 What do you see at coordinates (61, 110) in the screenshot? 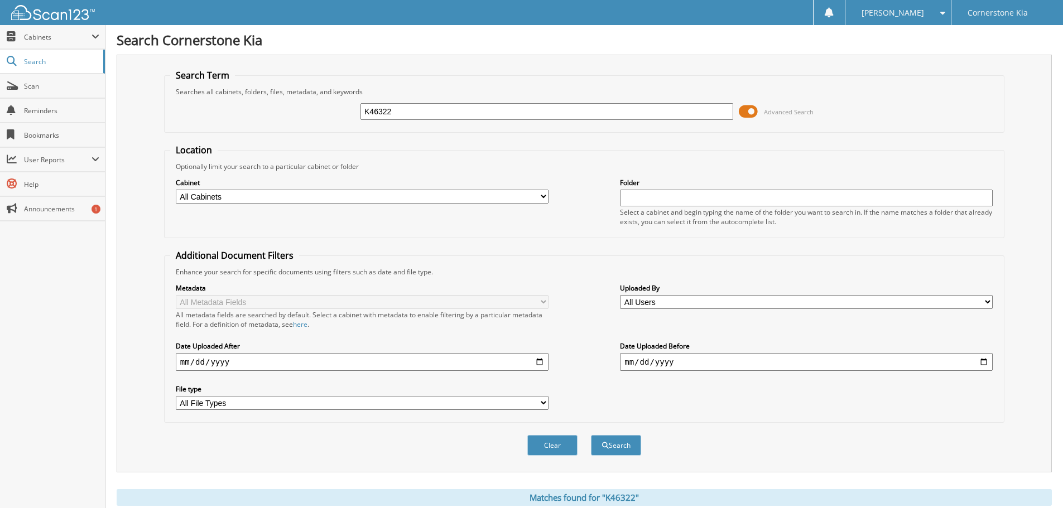
I see `span: Reminders` at bounding box center [61, 110].